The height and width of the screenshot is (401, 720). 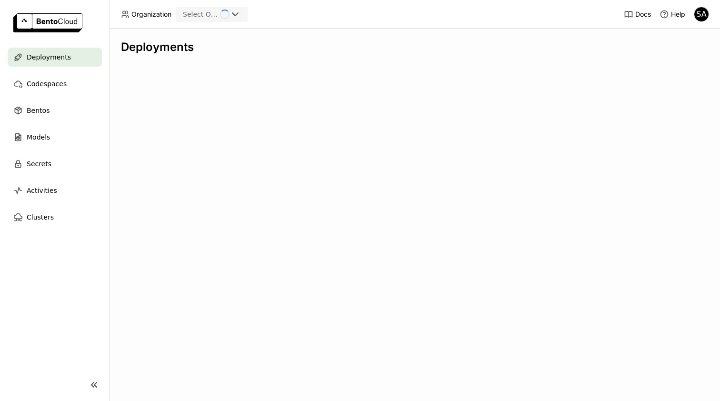 What do you see at coordinates (55, 110) in the screenshot?
I see `a: Bentos` at bounding box center [55, 110].